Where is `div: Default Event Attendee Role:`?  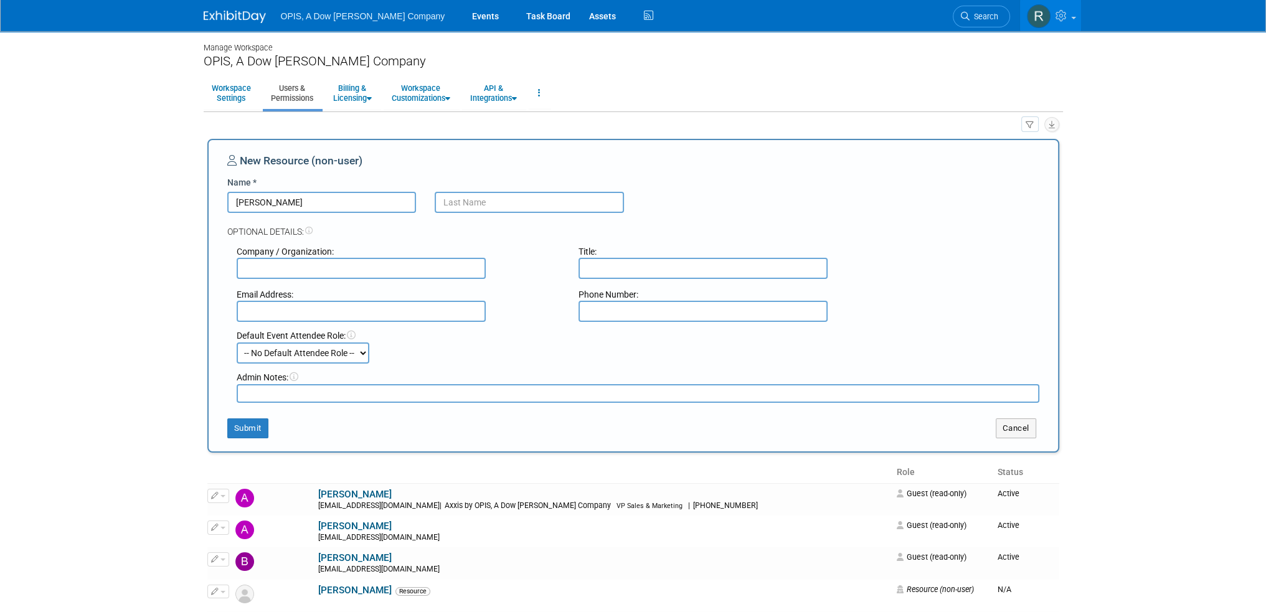
div: Default Event Attendee Role: is located at coordinates (638, 336).